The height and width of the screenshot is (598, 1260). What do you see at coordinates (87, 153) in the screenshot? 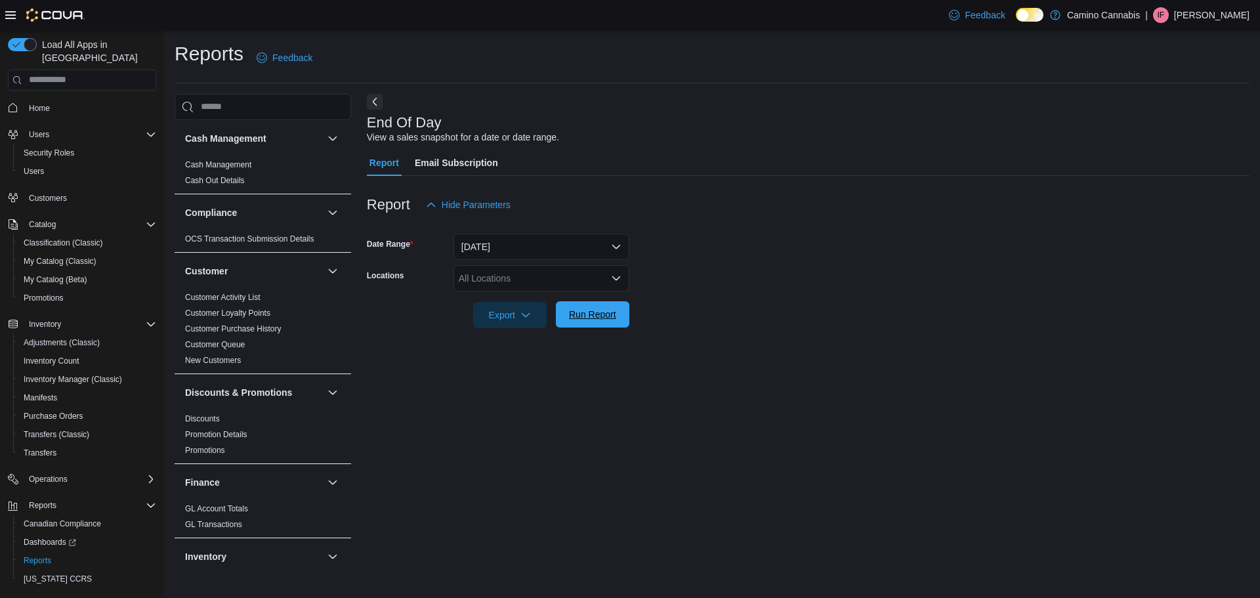
I see `button: Security Roles` at bounding box center [87, 153].